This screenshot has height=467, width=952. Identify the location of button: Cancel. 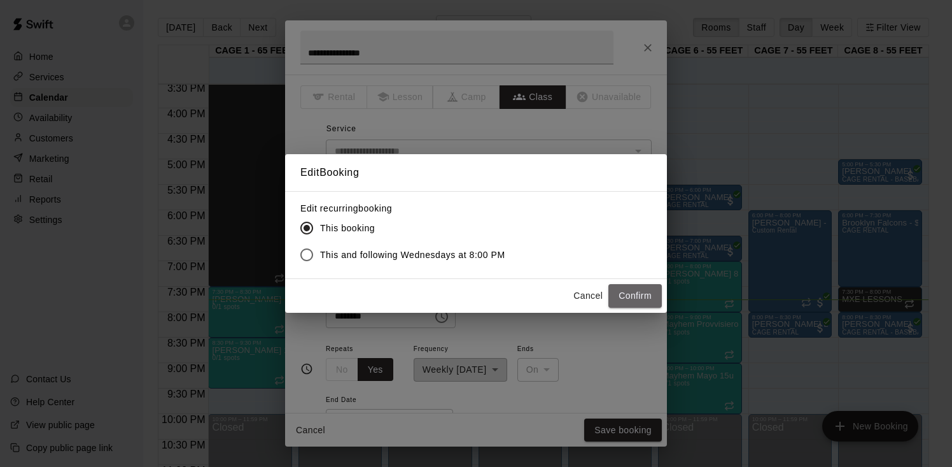
(588, 295).